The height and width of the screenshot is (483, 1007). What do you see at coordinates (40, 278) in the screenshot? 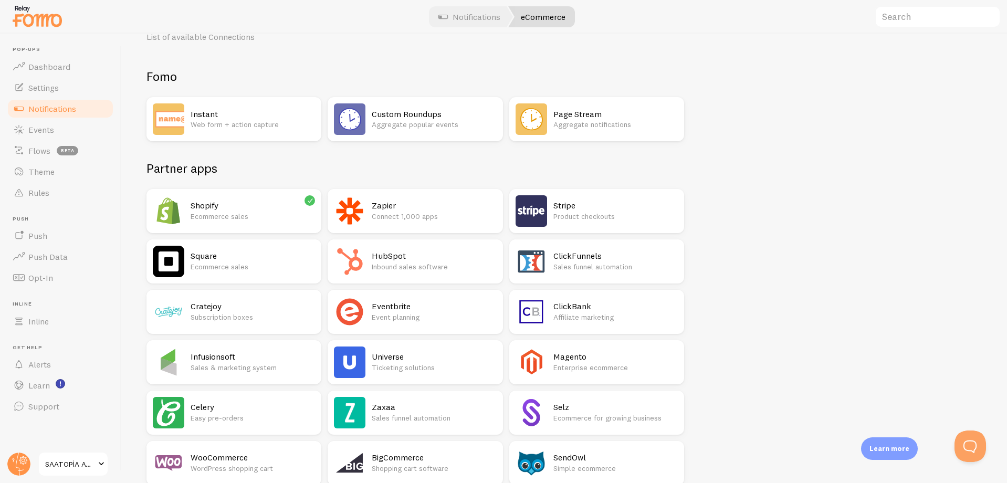
I see `span: Opt-In` at bounding box center [40, 278].